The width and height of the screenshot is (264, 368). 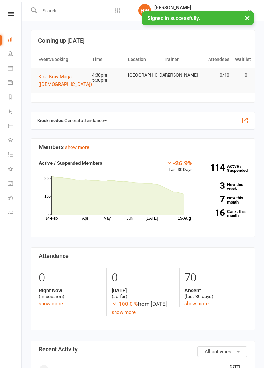 What do you see at coordinates (62, 59) in the screenshot?
I see `th: Event/Booking` at bounding box center [62, 59].